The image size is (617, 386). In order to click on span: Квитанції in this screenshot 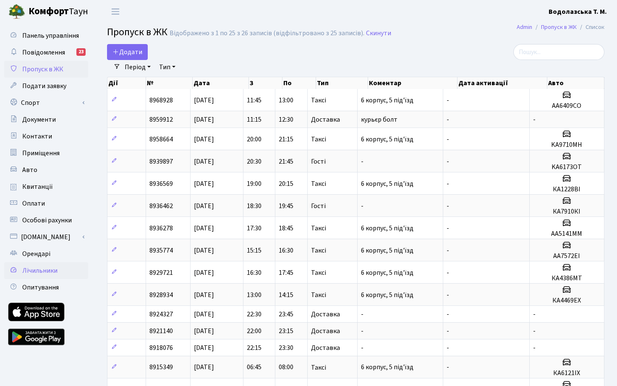, I will do `click(37, 187)`.